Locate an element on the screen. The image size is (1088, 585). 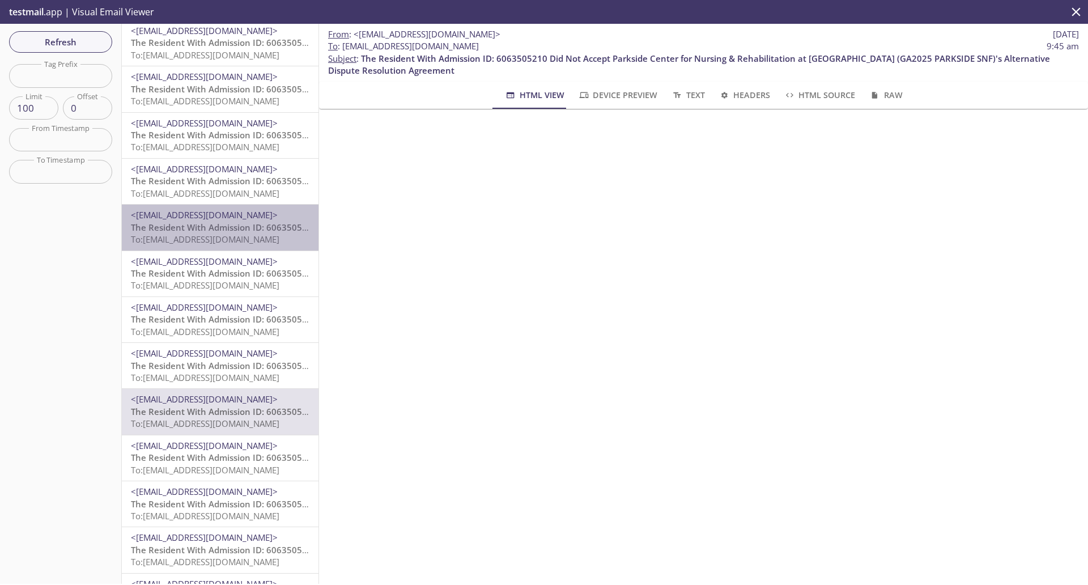
span: Subject is located at coordinates (342, 58).